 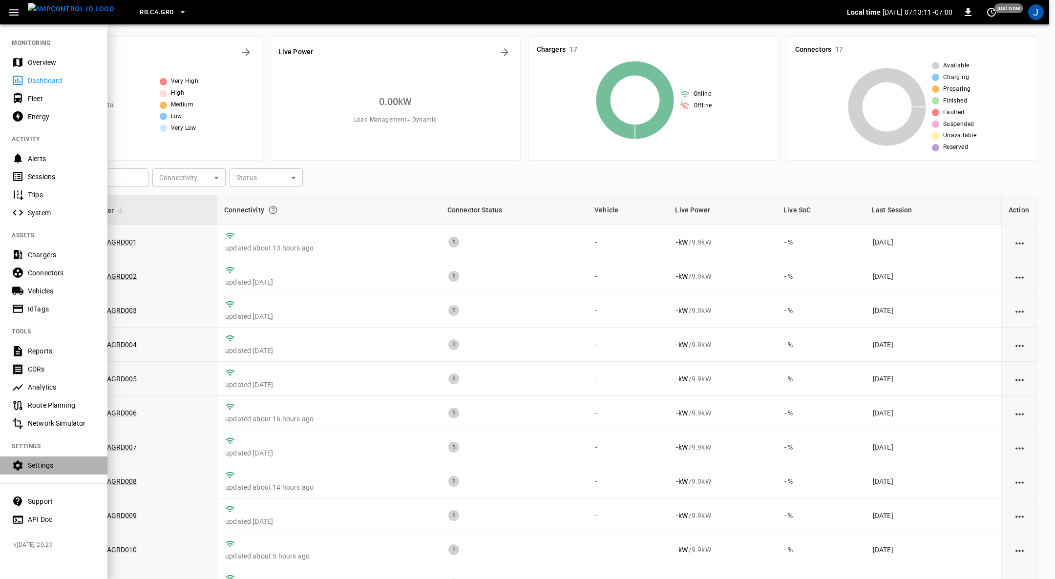 What do you see at coordinates (62, 351) in the screenshot?
I see `div: Reports` at bounding box center [62, 351].